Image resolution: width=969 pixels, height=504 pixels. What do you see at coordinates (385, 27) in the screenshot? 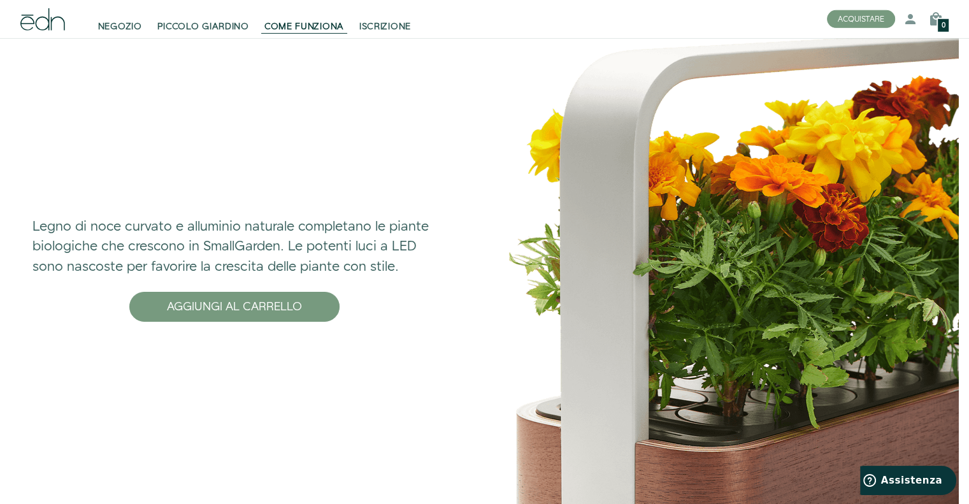
I see `font: ISCRIZIONE` at bounding box center [385, 27].